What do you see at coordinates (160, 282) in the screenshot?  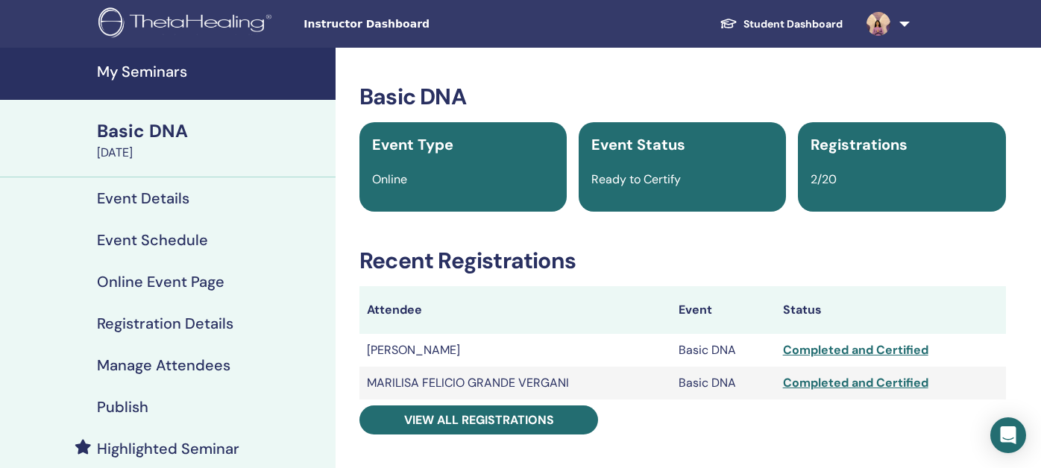 I see `h4: Online Event Page` at bounding box center [160, 282].